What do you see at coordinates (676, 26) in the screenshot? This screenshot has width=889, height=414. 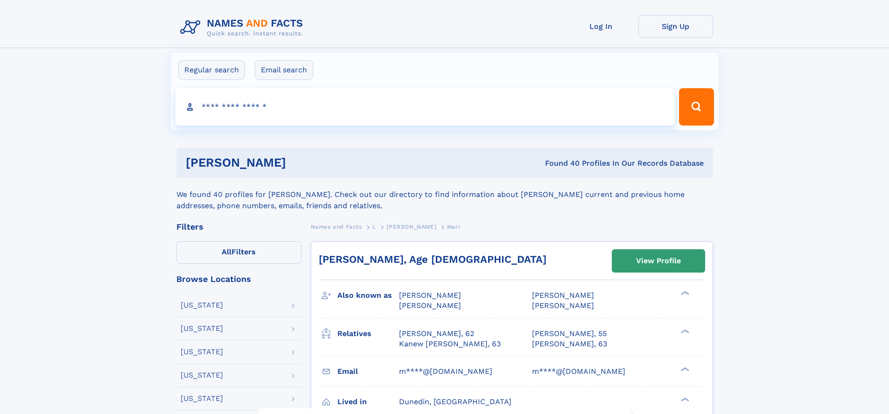 I see `a: Sign Up` at bounding box center [676, 26].